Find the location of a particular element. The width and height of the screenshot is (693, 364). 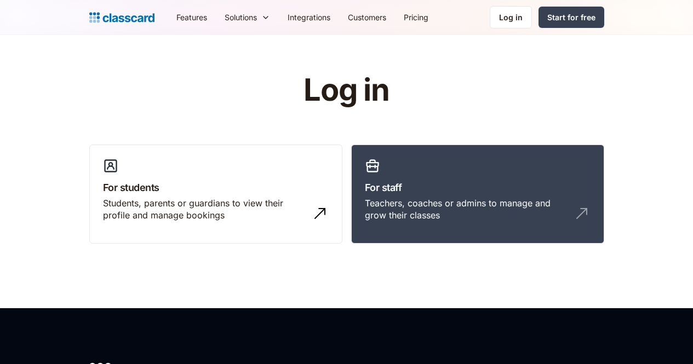

a: Start for free is located at coordinates (571, 17).